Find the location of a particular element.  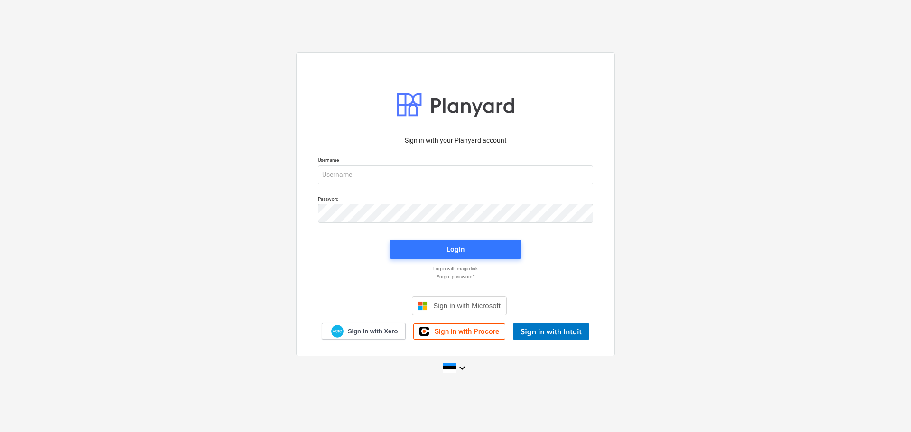

span: Sign in with Xero is located at coordinates (372, 332).